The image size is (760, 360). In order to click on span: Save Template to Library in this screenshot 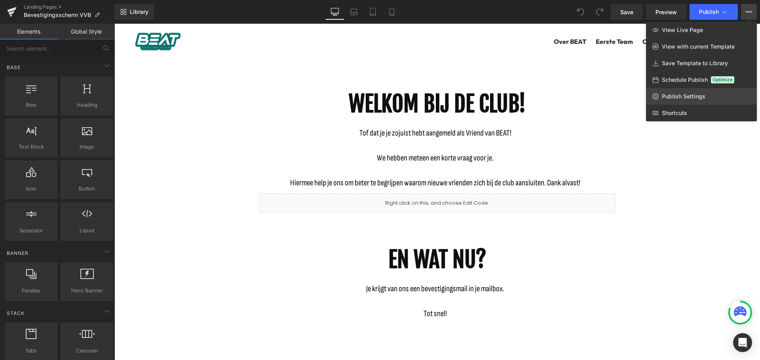, I will do `click(694, 63)`.